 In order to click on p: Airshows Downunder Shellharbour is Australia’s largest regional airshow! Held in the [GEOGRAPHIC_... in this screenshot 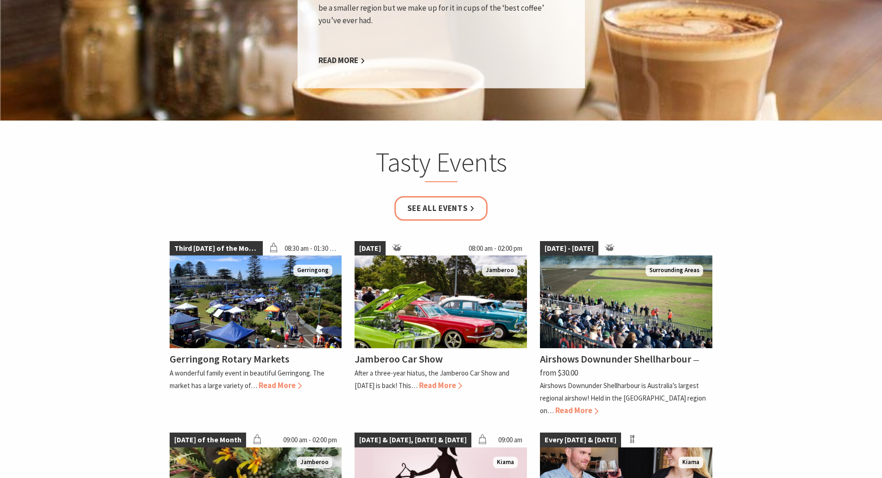, I will do `click(623, 398)`.